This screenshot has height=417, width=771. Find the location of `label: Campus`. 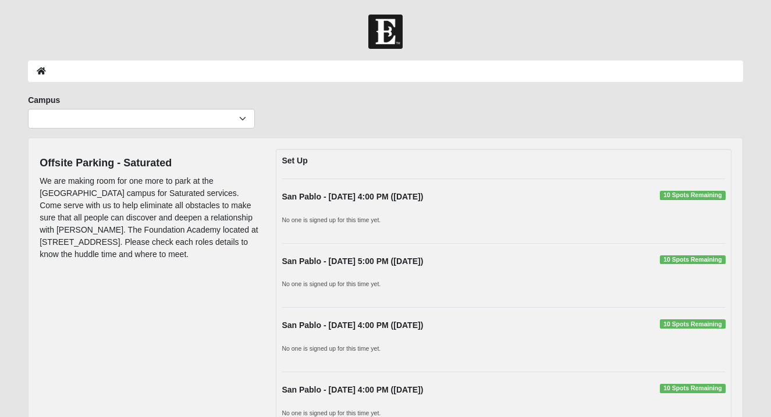

label: Campus is located at coordinates (44, 100).